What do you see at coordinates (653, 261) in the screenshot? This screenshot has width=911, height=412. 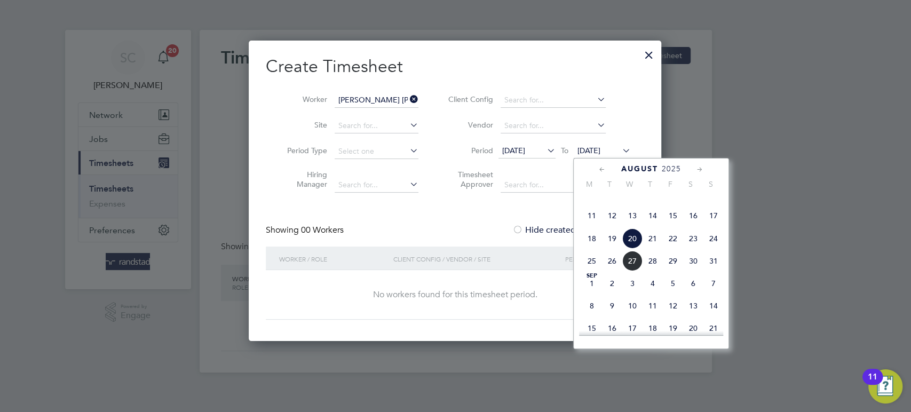 I see `span: 28` at bounding box center [653, 261].